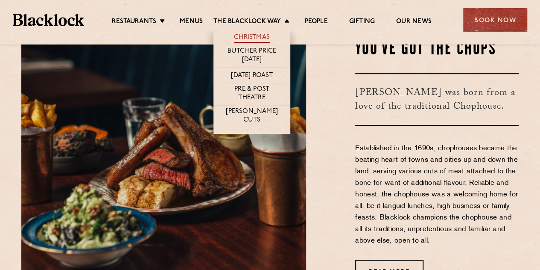  Describe the element at coordinates (134, 22) in the screenshot. I see `a: Restaurants` at that location.